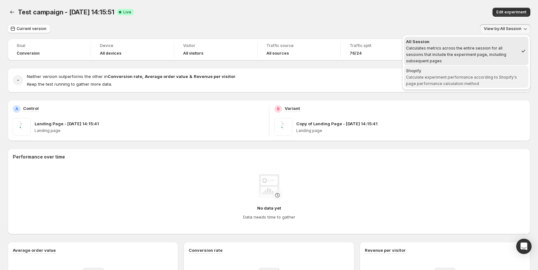  Describe the element at coordinates (511, 12) in the screenshot. I see `span: Edit experiment` at that location.